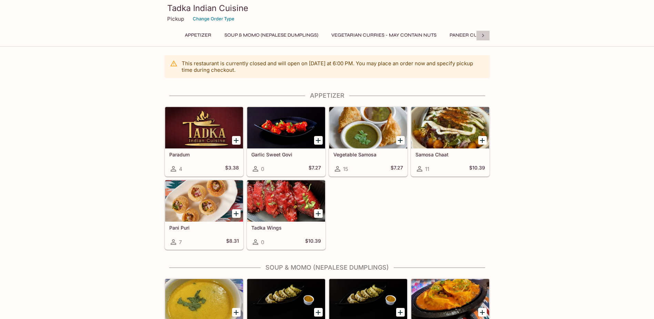 The width and height of the screenshot is (654, 319). What do you see at coordinates (368, 154) in the screenshot?
I see `h5: Vegetable Samosa` at bounding box center [368, 154].